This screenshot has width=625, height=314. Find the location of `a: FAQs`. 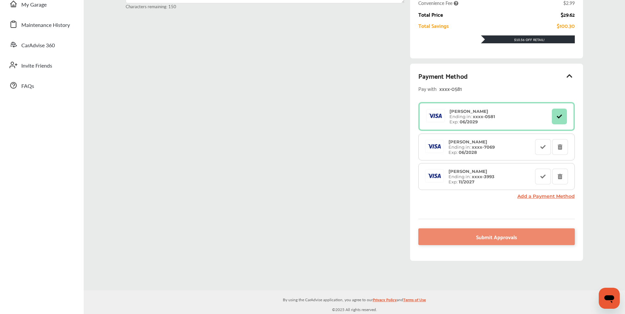

a: FAQs is located at coordinates (41, 85).